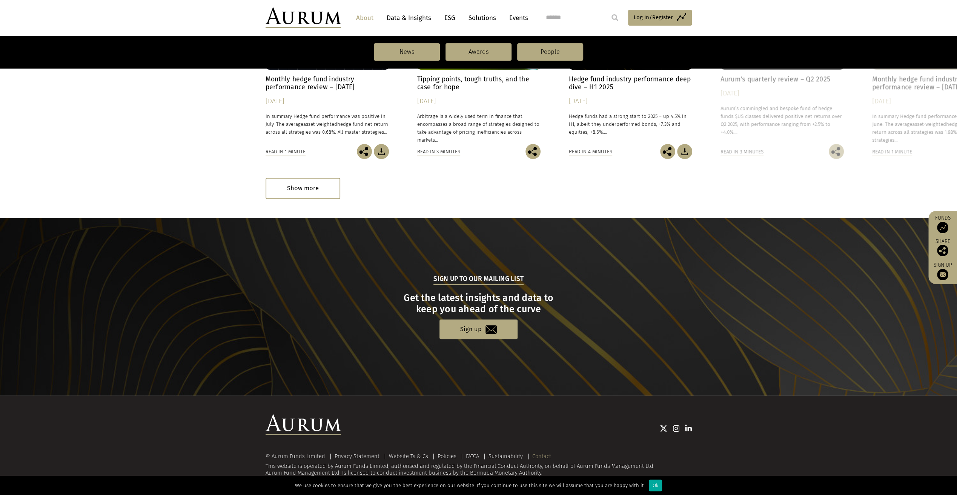 The height and width of the screenshot is (495, 957). What do you see at coordinates (615, 18) in the screenshot?
I see `input: Submit` at bounding box center [615, 18].